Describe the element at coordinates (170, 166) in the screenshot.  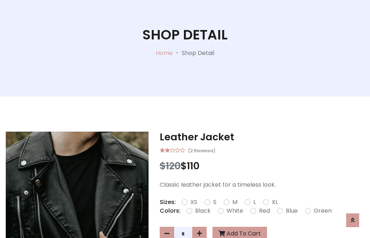
I see `span: $120` at that location.